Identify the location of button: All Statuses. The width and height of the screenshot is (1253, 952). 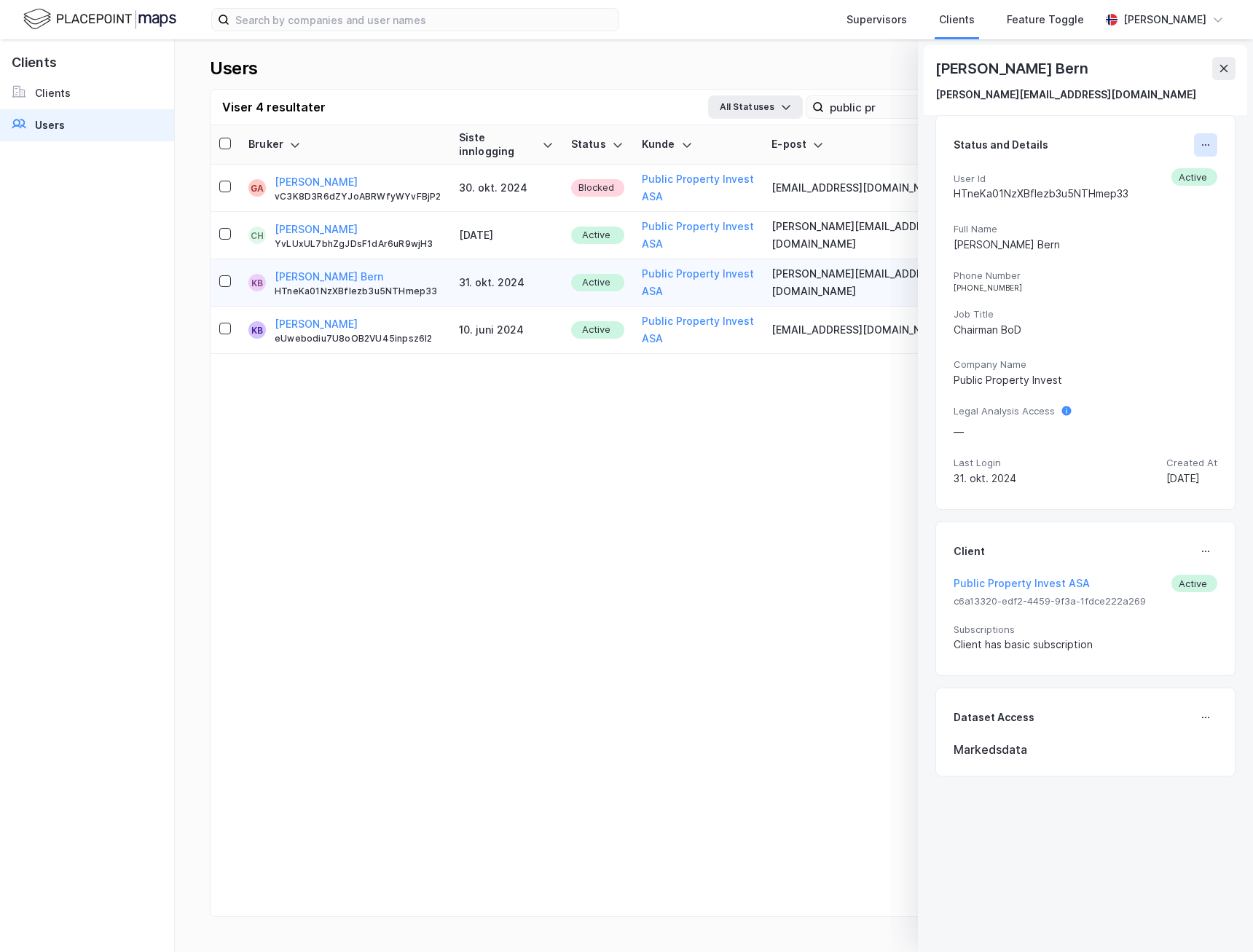
(755, 107).